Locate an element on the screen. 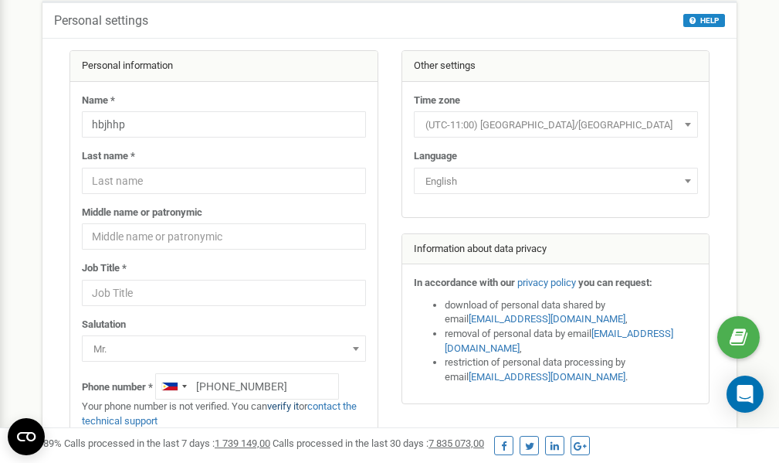 This screenshot has height=463, width=779. input: Middle name or patronymic is located at coordinates (224, 236).